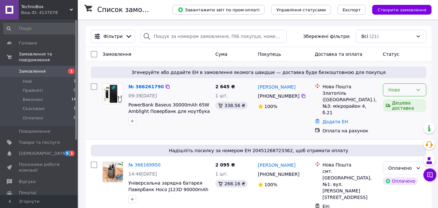 The width and height of the screenshot is (438, 208). I want to click on span: Всі, so click(364, 36).